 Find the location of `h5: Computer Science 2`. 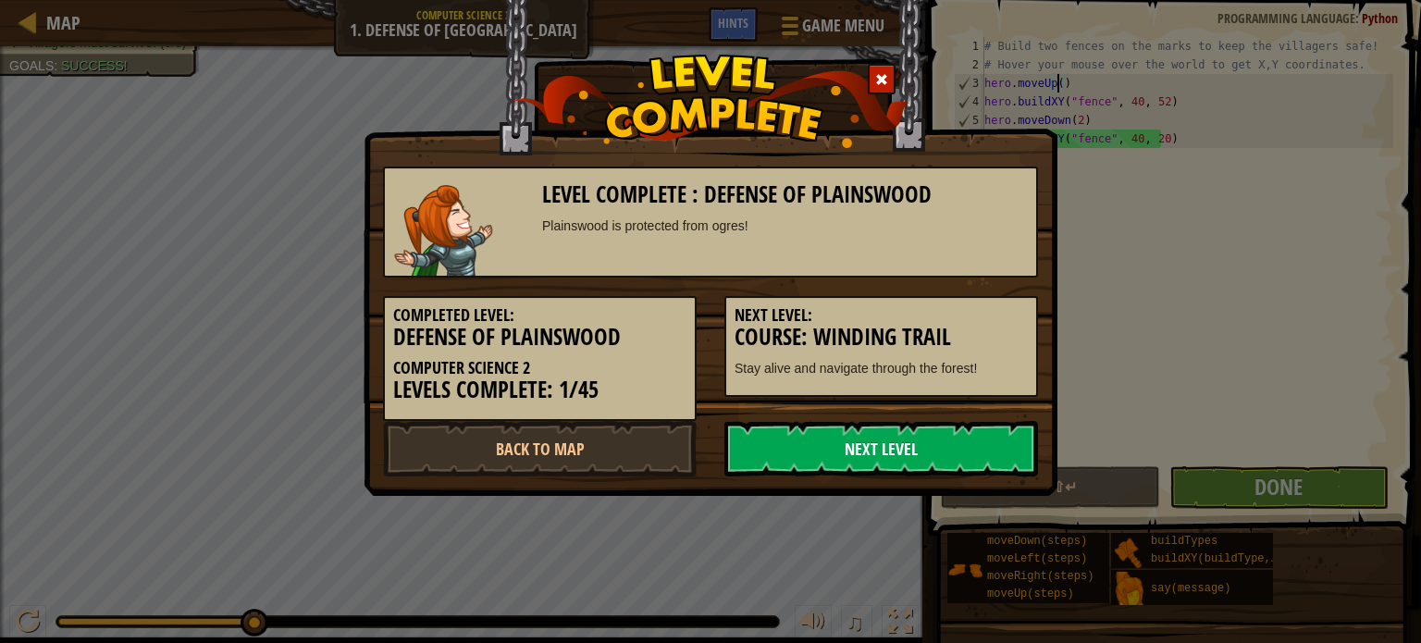

h5: Computer Science 2 is located at coordinates (539, 368).